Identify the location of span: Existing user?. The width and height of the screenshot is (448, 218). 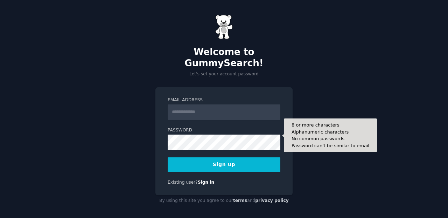
(183, 182).